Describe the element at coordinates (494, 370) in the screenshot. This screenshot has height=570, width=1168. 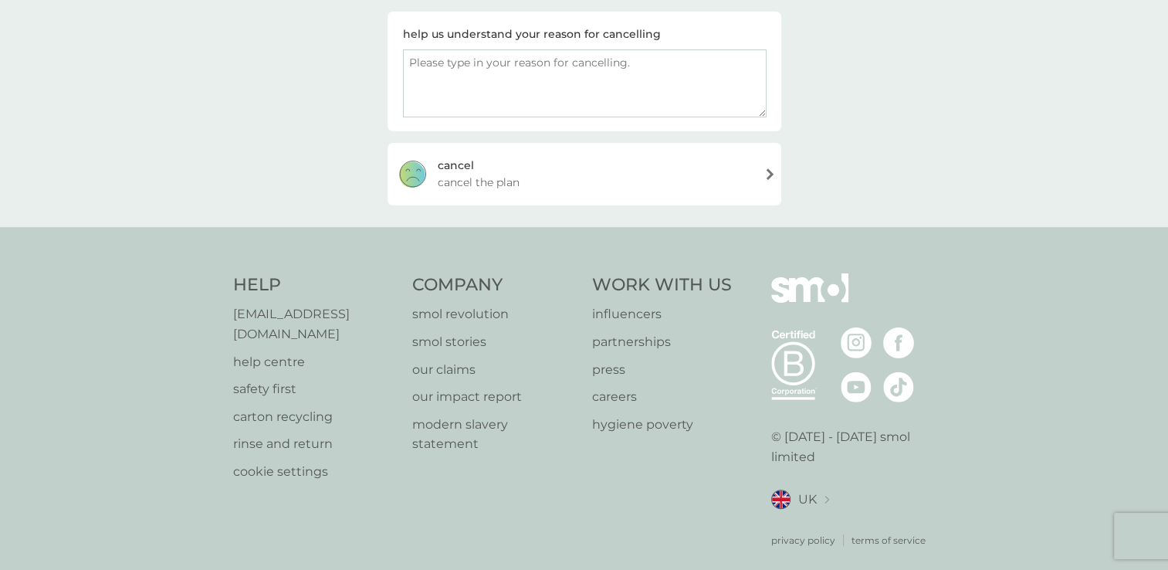
I see `p: our claims` at that location.